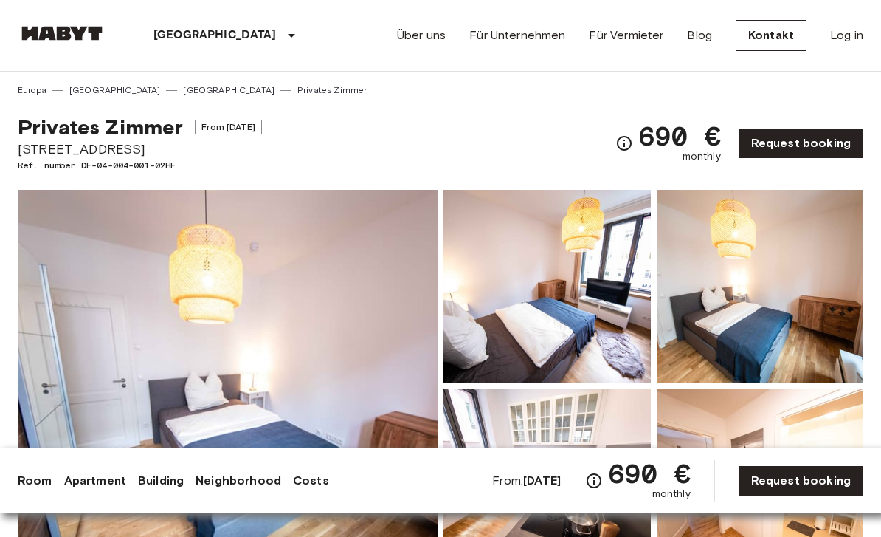  Describe the element at coordinates (421, 35) in the screenshot. I see `a: Über uns` at that location.